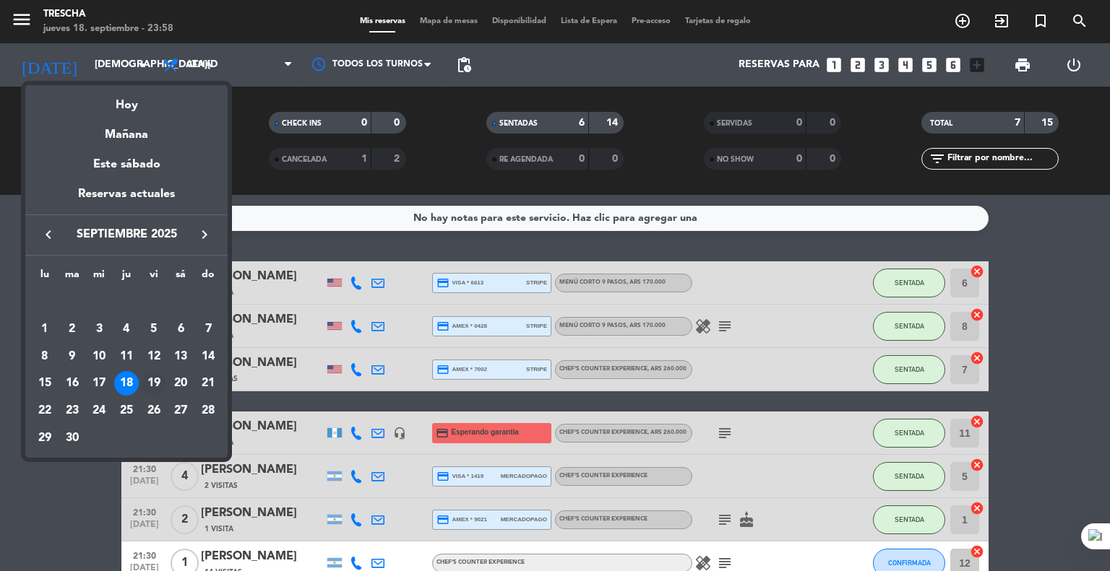 The image size is (1110, 571). Describe the element at coordinates (99, 357) in the screenshot. I see `td: 10 de septiembre de 2025` at that location.